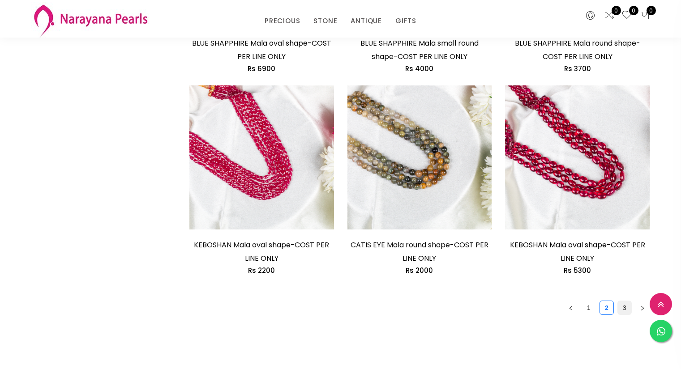  What do you see at coordinates (419, 252) in the screenshot?
I see `a: CATIS EYE Mala round shape-COST PER LINE ONLY` at bounding box center [419, 252].